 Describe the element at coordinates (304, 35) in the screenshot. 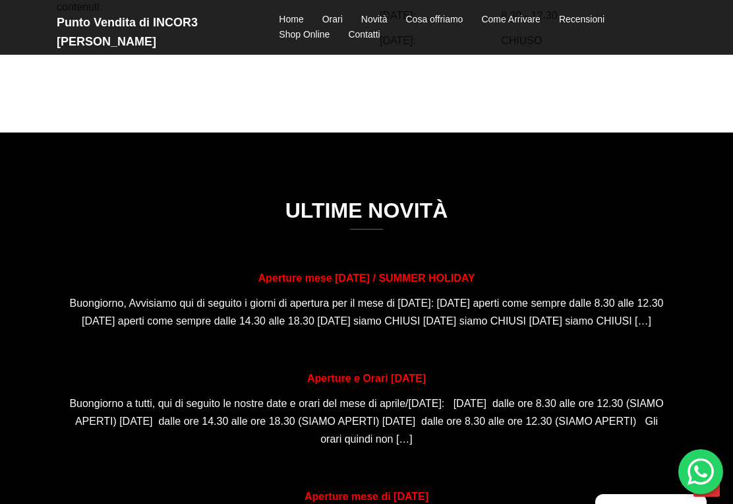

I see `a: Shop Online` at that location.